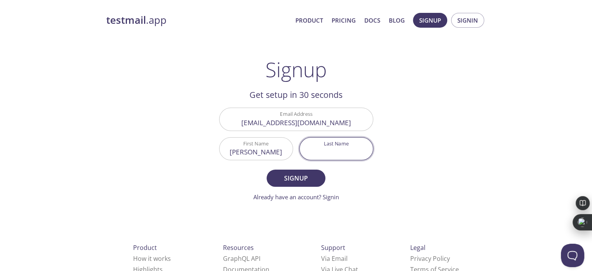  Describe the element at coordinates (126, 20) in the screenshot. I see `strong: testmail` at that location.